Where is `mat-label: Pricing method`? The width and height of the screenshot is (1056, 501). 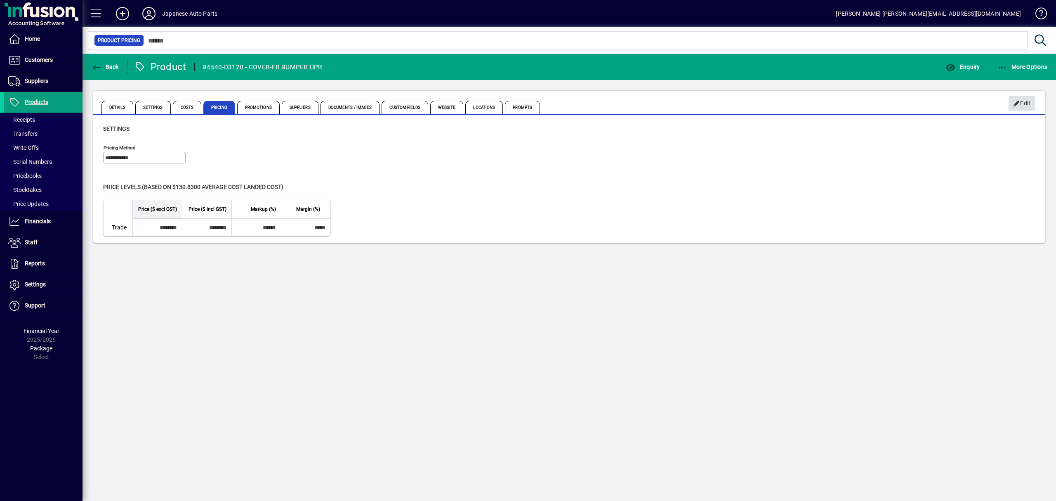 mat-label: Pricing method is located at coordinates (120, 148).